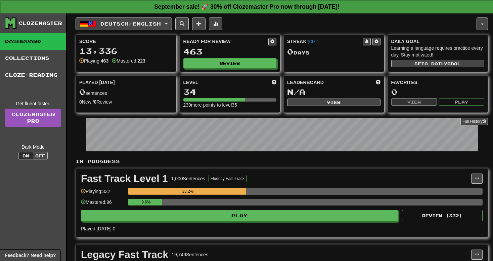  I want to click on div: Legacy Fast Track, so click(125, 254).